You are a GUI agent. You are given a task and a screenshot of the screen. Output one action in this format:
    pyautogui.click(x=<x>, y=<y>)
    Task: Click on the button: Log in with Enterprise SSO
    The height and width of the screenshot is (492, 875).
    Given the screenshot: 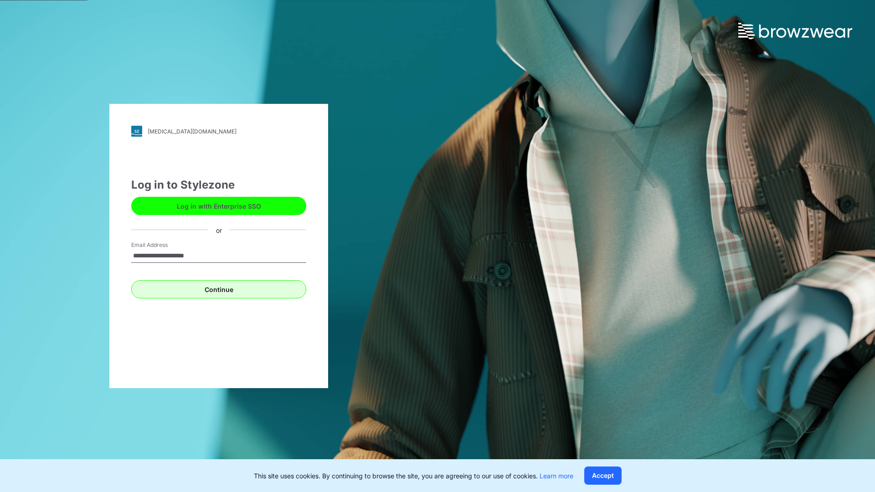 What is the action you would take?
    pyautogui.click(x=219, y=206)
    